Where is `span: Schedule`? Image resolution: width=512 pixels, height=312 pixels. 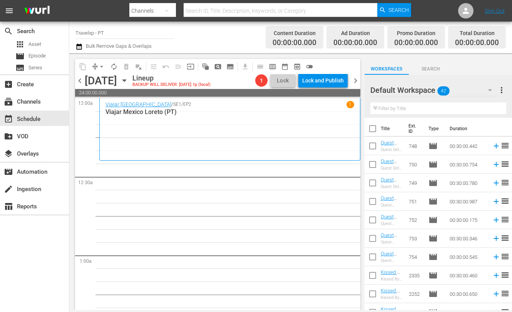 span: Schedule is located at coordinates (8, 119).